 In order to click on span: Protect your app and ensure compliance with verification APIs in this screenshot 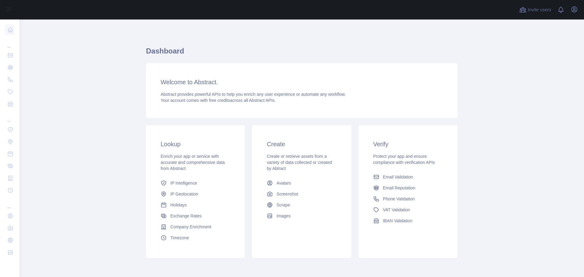, I will do `click(404, 159)`.